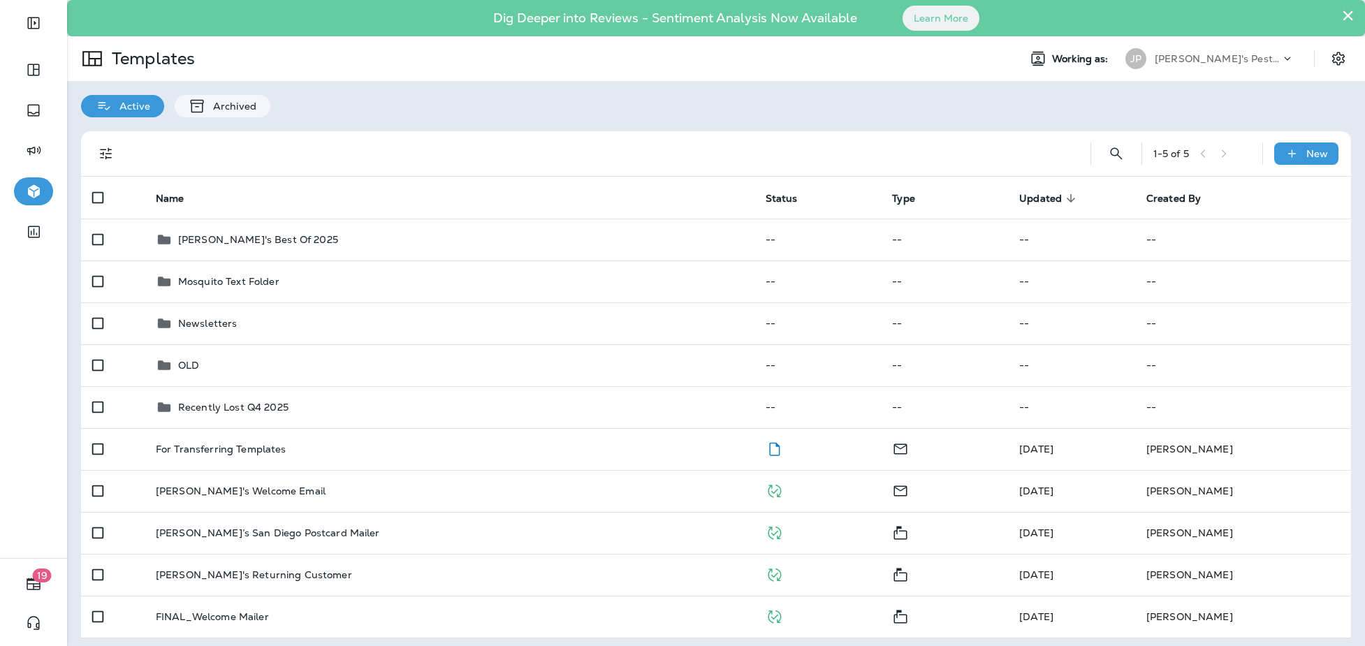 The height and width of the screenshot is (646, 1365). What do you see at coordinates (1338, 59) in the screenshot?
I see `button: Settings` at bounding box center [1338, 59].